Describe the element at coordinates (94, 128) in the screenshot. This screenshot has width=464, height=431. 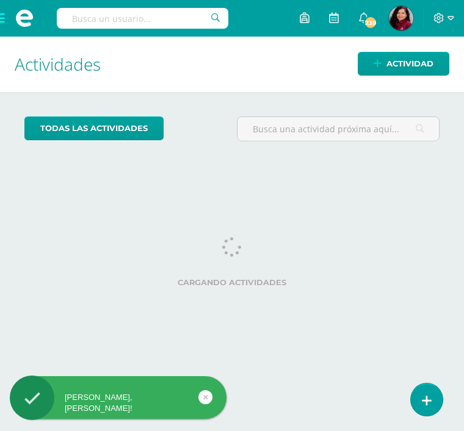
I see `a: todas las Actividades` at that location.